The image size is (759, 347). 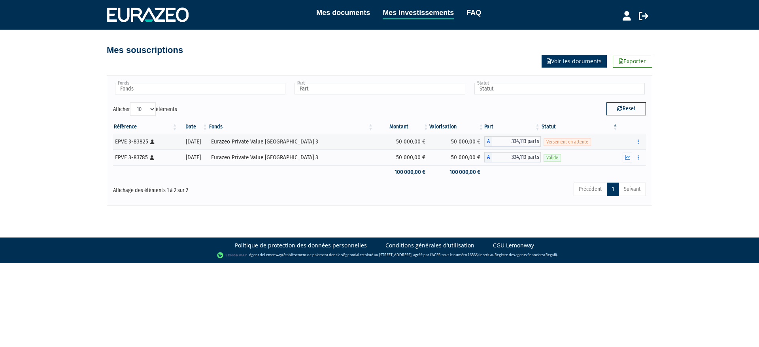 I want to click on a: 1, so click(x=613, y=189).